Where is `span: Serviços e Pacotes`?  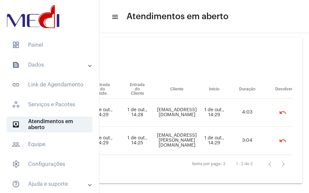
span: Serviços e Pacotes is located at coordinates (49, 105).